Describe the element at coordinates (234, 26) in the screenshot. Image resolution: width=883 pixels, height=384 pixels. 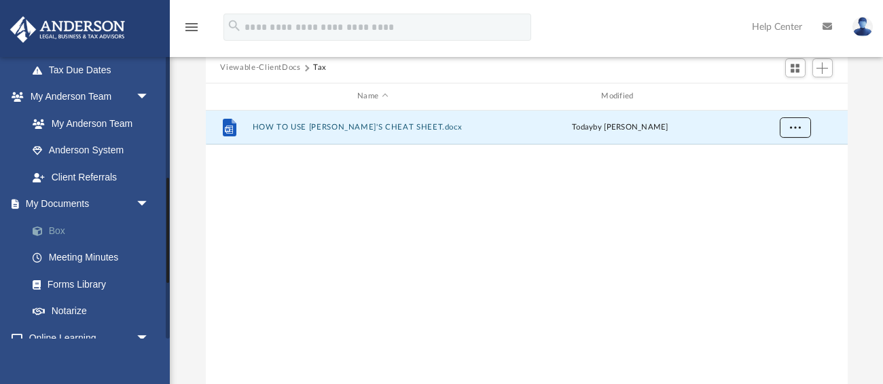
I see `i: search` at that location.